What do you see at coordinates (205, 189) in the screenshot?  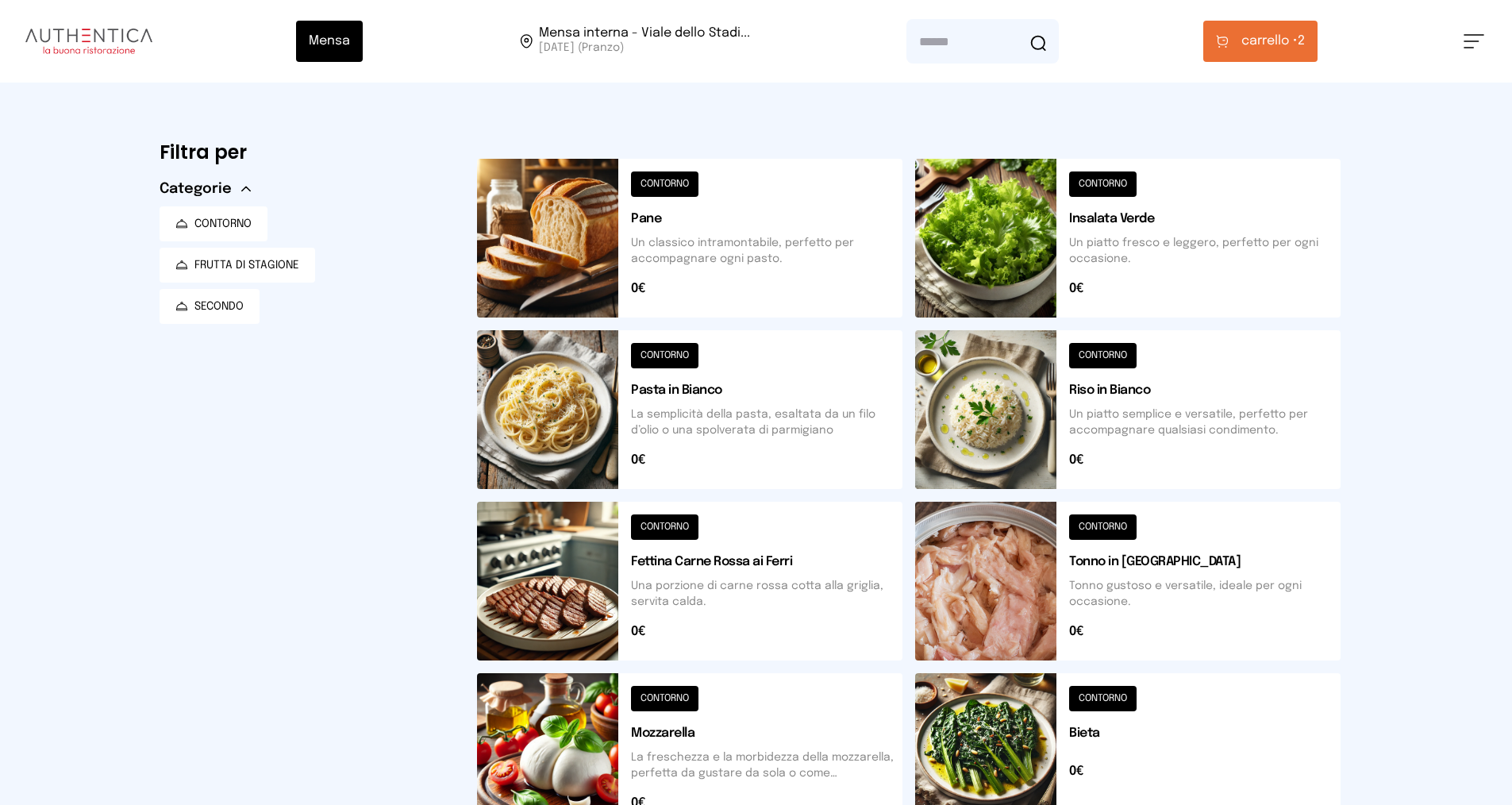 I see `button: Categorie` at bounding box center [205, 189].